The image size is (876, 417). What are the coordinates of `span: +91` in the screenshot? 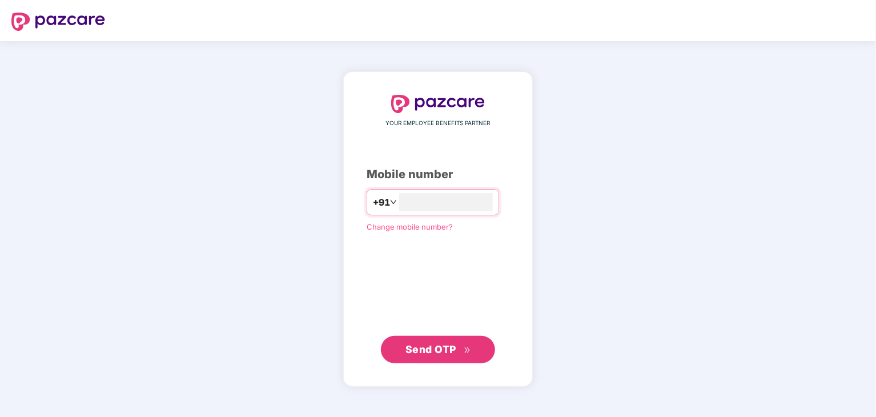 It's located at (381, 202).